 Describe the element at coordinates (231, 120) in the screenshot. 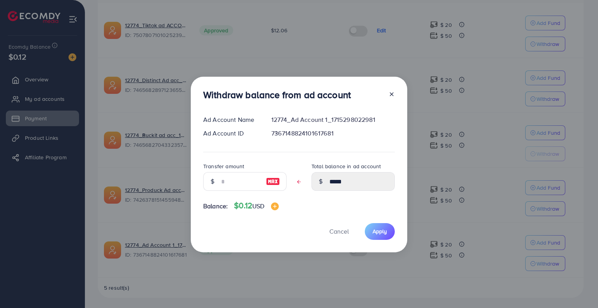

I see `div: Ad Account Name` at that location.